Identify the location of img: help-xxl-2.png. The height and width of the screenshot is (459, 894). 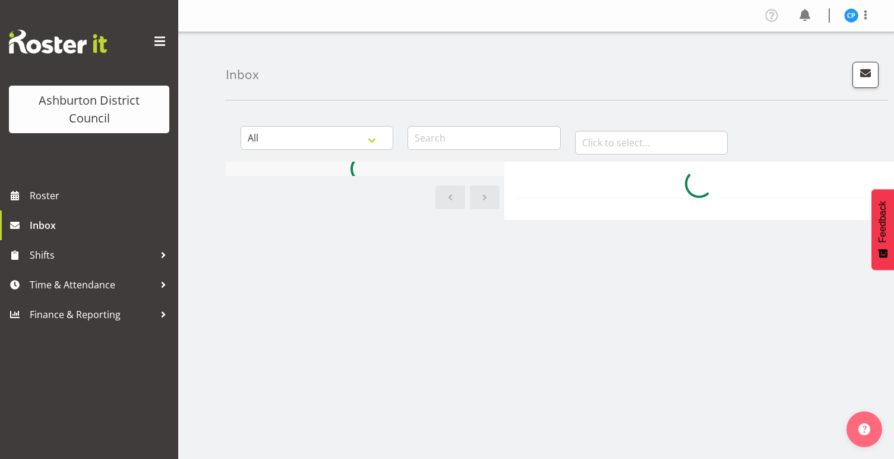
(864, 429).